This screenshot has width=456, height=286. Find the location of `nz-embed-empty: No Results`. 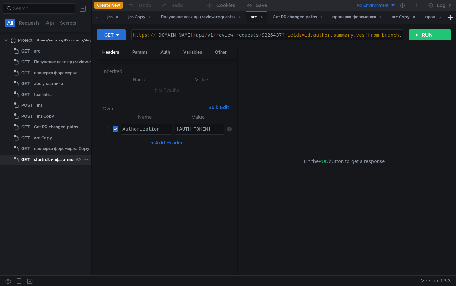

nz-embed-empty: No Results is located at coordinates (167, 90).